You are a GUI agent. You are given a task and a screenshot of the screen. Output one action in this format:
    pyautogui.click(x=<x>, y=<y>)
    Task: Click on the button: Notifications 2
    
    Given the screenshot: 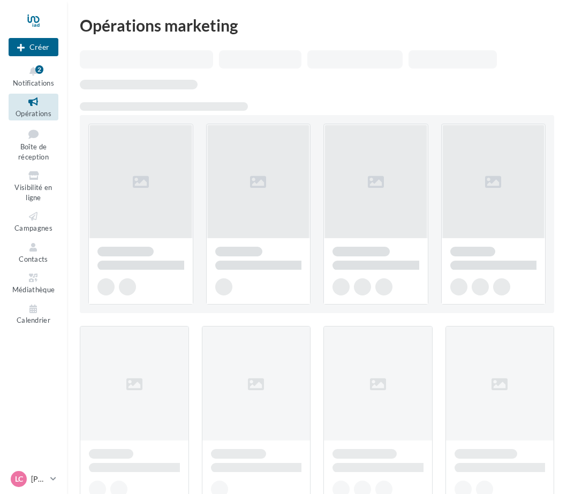 What is the action you would take?
    pyautogui.click(x=33, y=76)
    